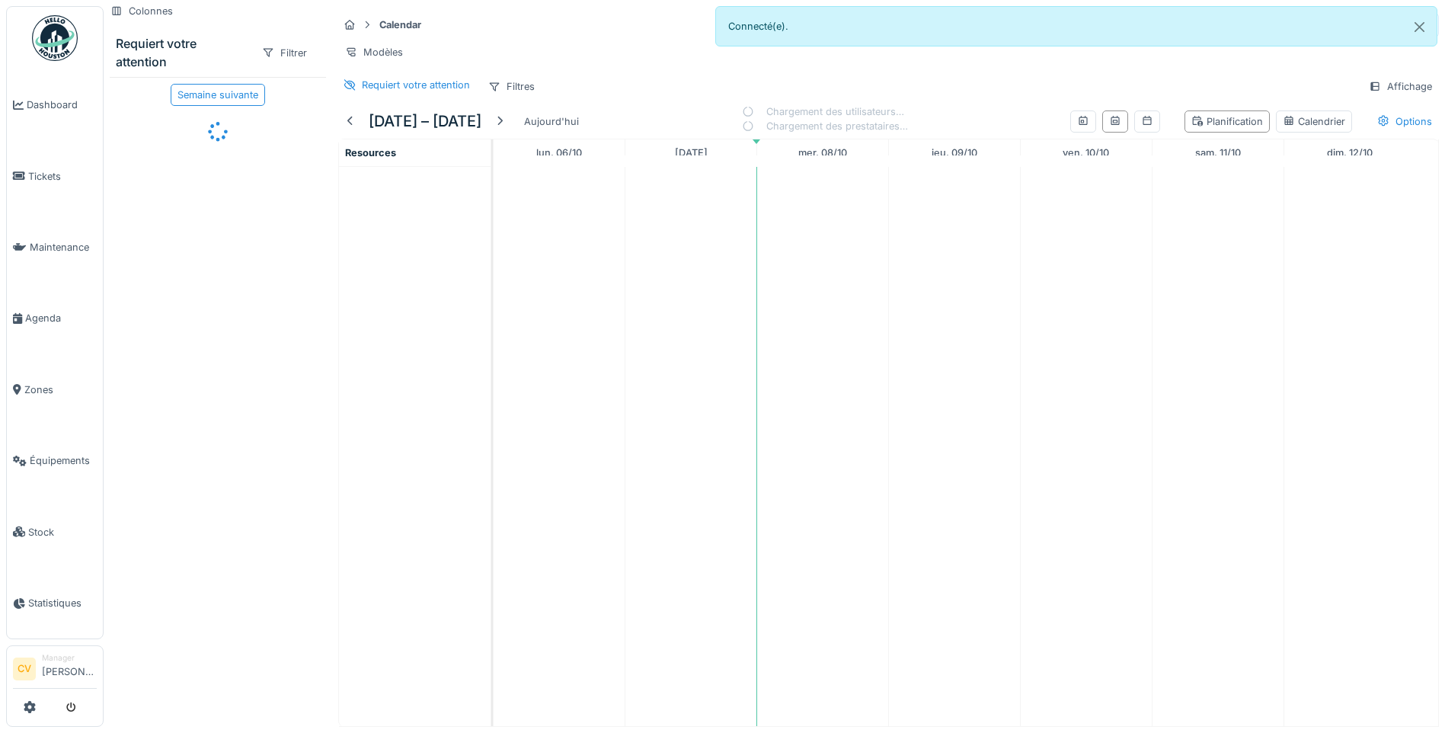 The image size is (1445, 733). I want to click on span: Stock, so click(62, 532).